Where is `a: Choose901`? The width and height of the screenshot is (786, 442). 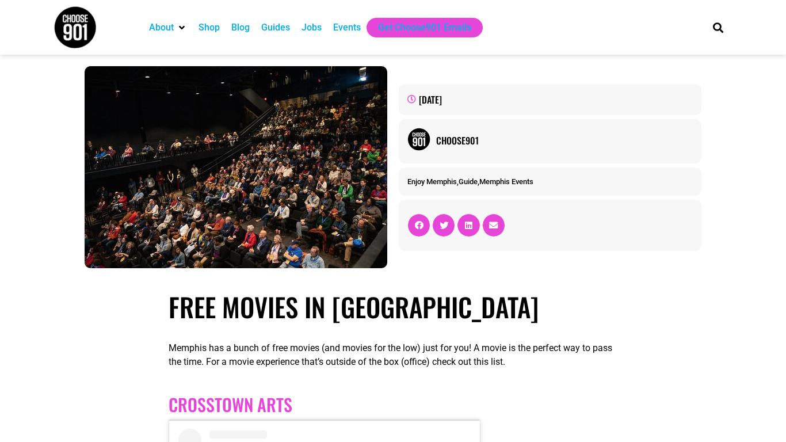
a: Choose901 is located at coordinates (565, 140).